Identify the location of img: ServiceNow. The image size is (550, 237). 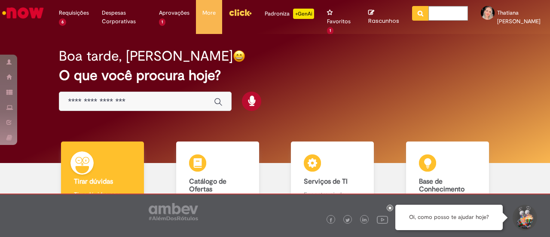
(23, 13).